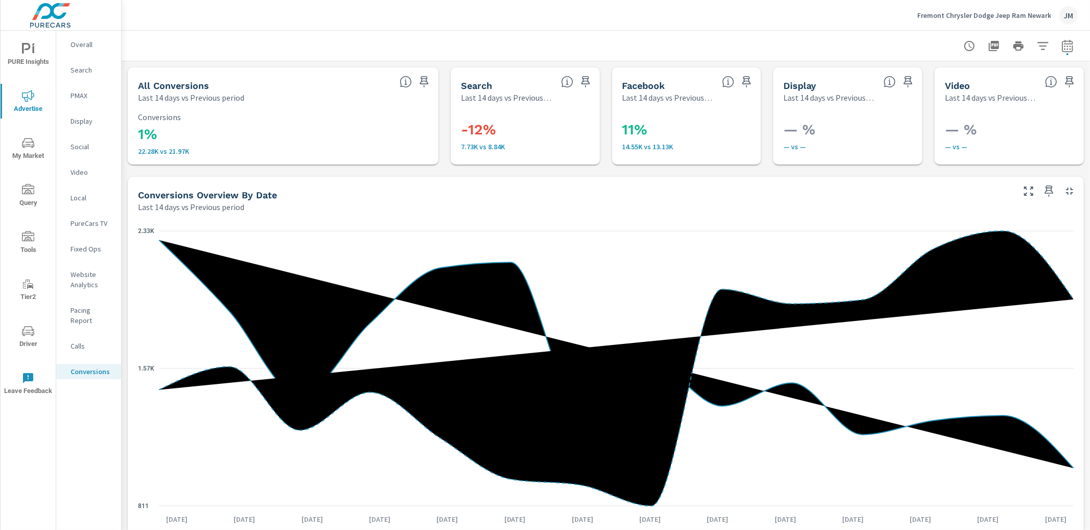 This screenshot has height=530, width=1090. I want to click on p: Video, so click(91, 172).